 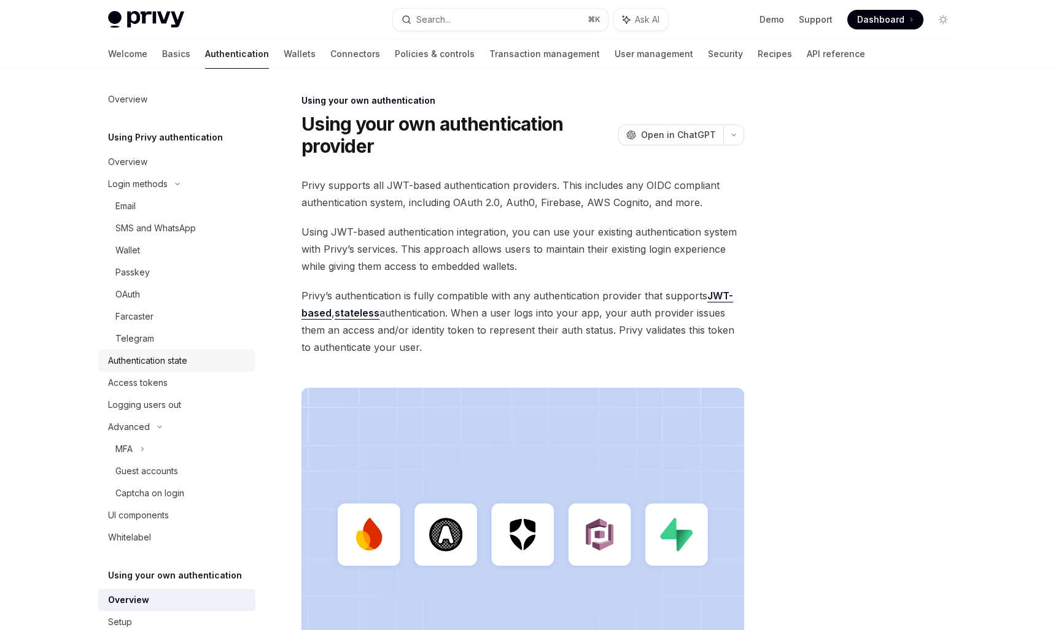 What do you see at coordinates (177, 516) in the screenshot?
I see `a: UI components` at bounding box center [177, 516].